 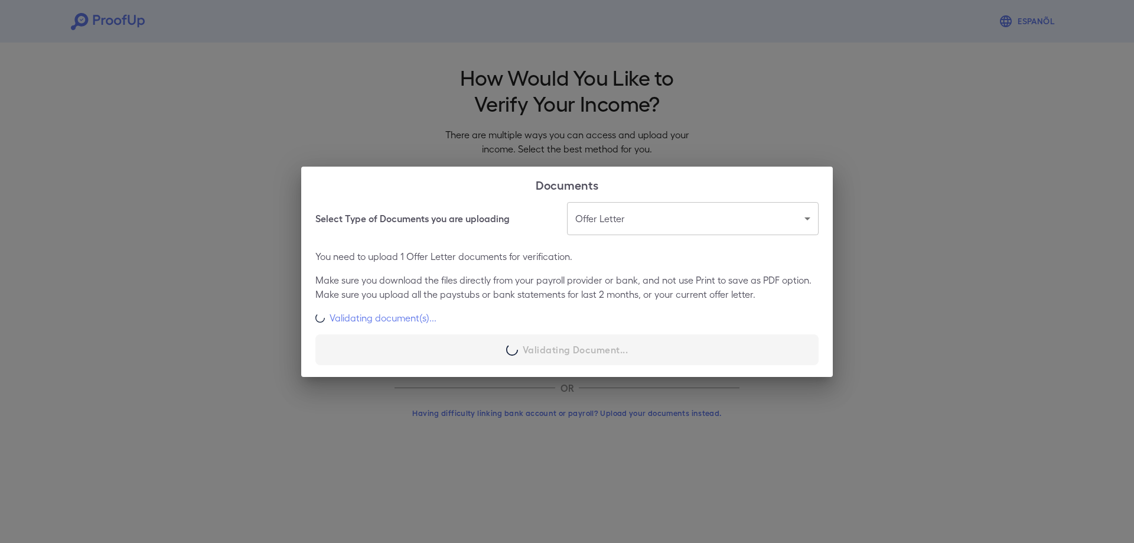 I want to click on p: Validating document(s)..., so click(x=383, y=318).